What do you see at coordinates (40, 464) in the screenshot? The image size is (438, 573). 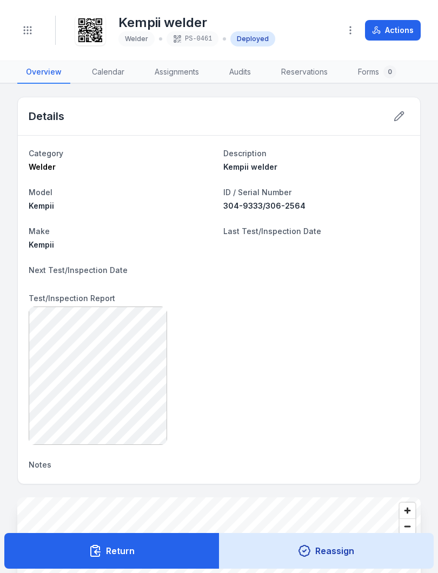 I see `span: Notes` at bounding box center [40, 464].